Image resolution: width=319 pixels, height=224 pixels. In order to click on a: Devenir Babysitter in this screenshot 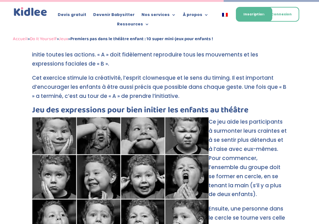, I will do `click(114, 16)`.